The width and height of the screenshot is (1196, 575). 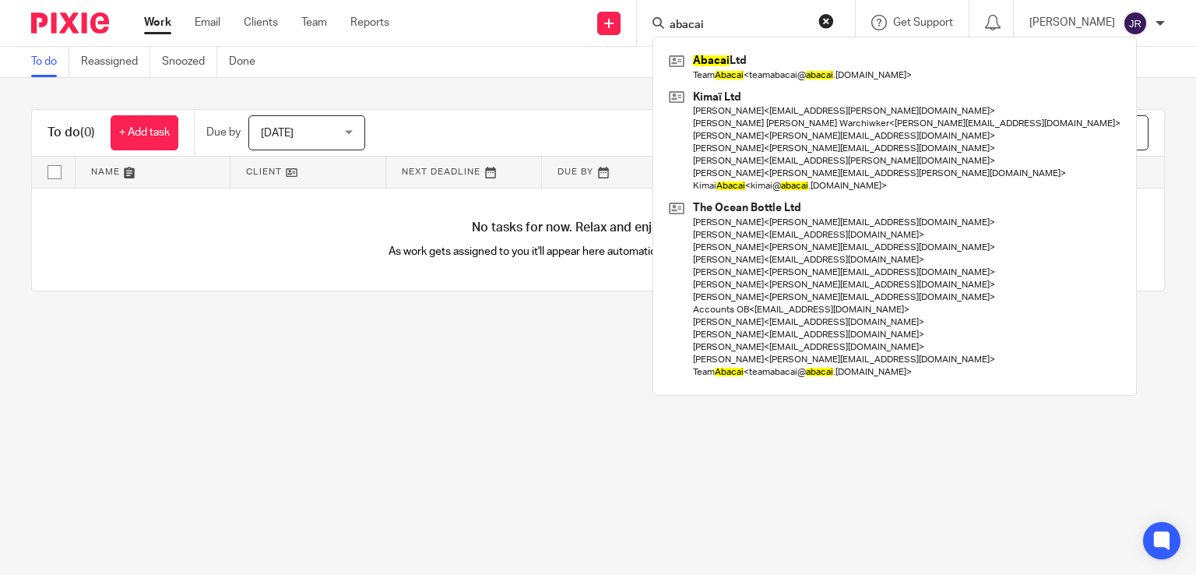 I want to click on a: + Add task, so click(x=144, y=132).